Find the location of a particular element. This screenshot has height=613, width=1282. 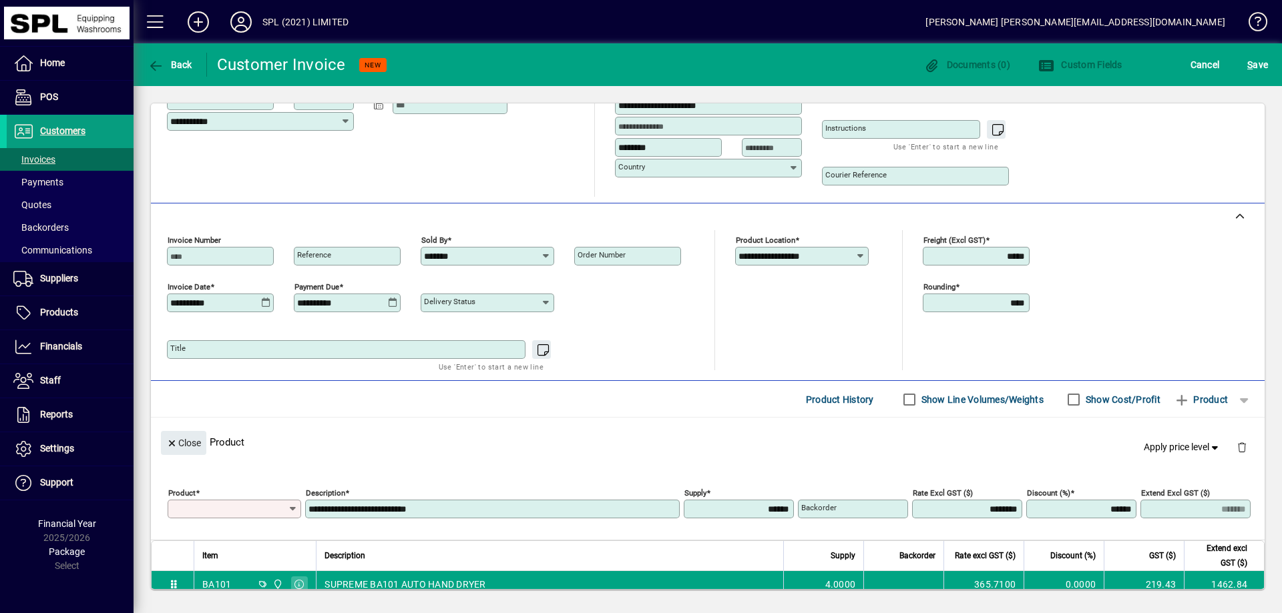

a: Products is located at coordinates (70, 313).